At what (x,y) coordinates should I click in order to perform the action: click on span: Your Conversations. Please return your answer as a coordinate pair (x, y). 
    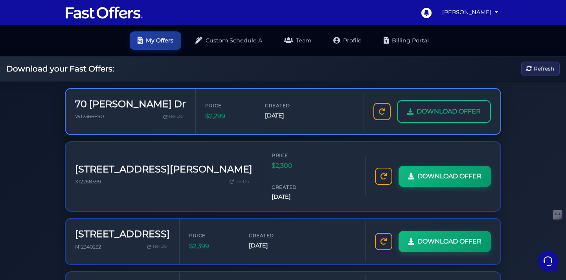
    Looking at the image, I should click on (38, 35).